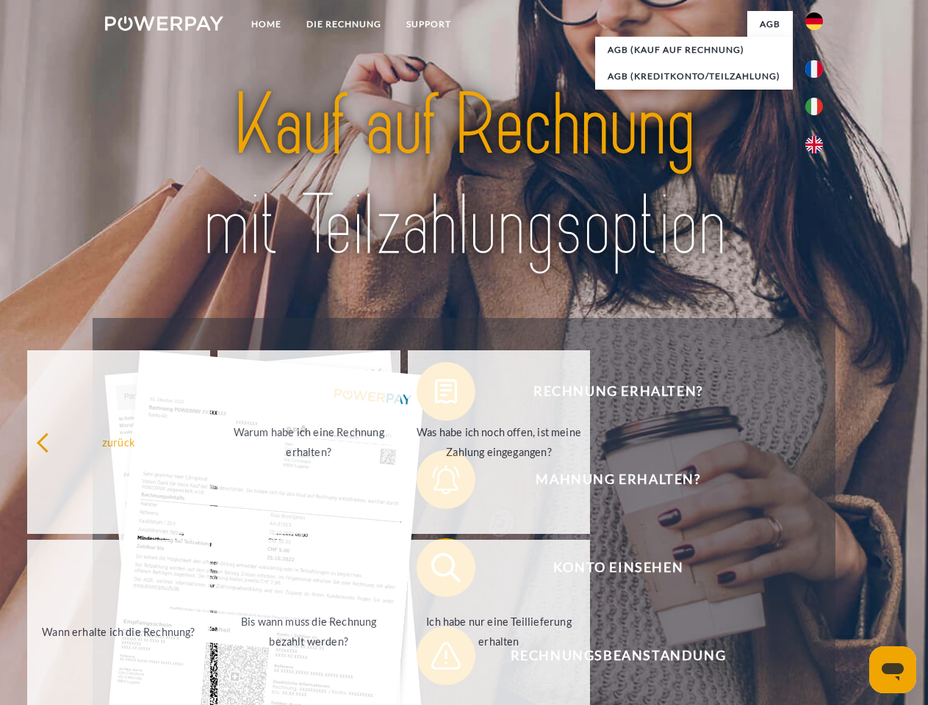 This screenshot has height=705, width=928. I want to click on div: Ich habe nur eine Teillieferung erhalten, so click(499, 632).